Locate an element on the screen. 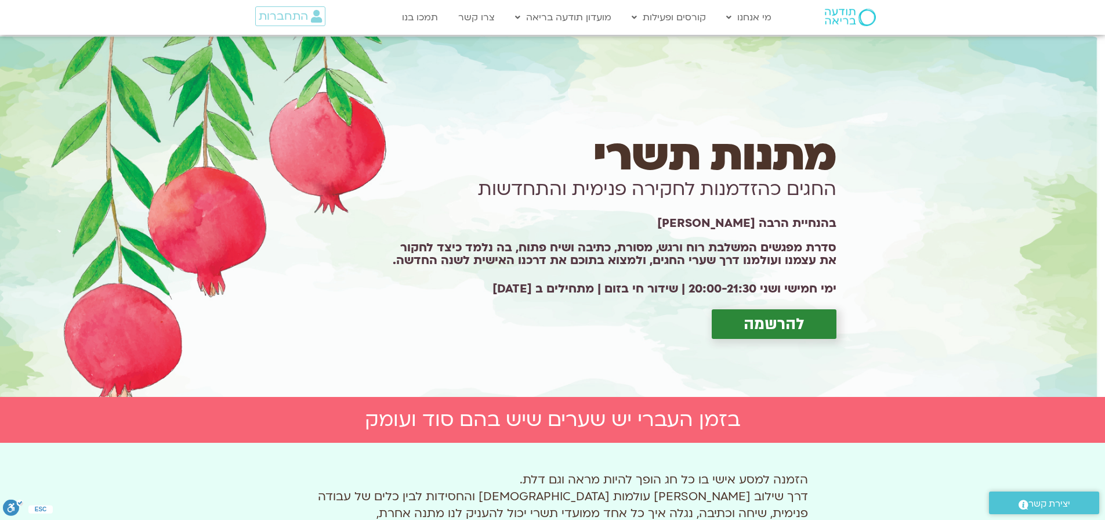 The height and width of the screenshot is (520, 1105). span: יצירת קשר is located at coordinates (1049, 504).